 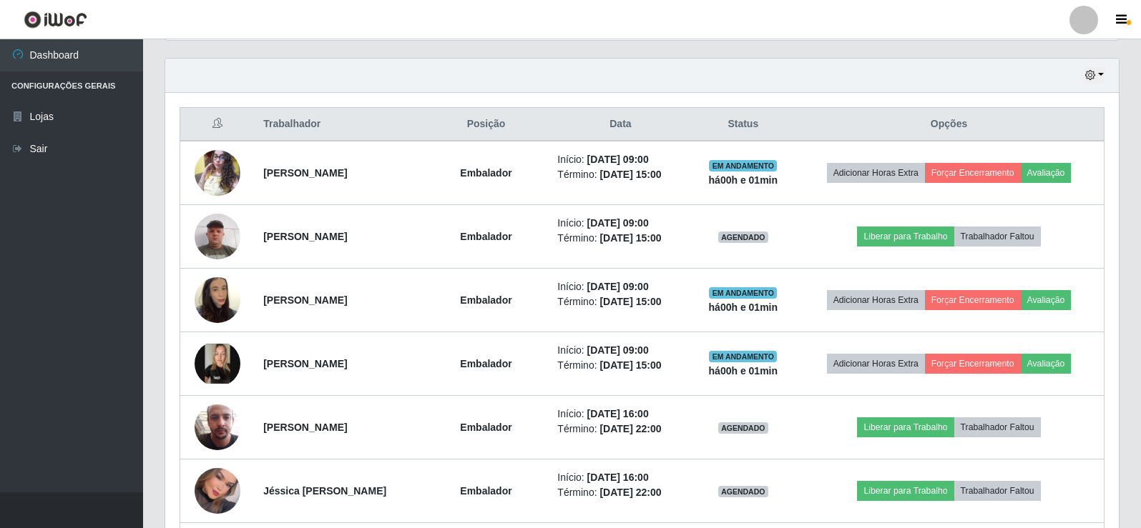 I want to click on img: 1732929504473.jpeg, so click(x=217, y=364).